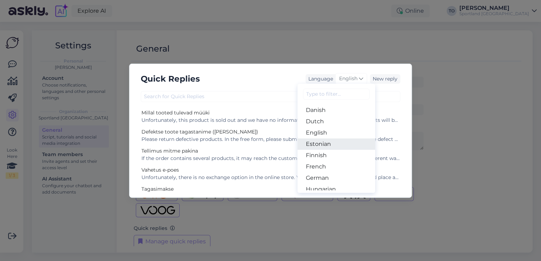 The image size is (541, 261). I want to click on div: Vahetus e-poes, so click(271, 170).